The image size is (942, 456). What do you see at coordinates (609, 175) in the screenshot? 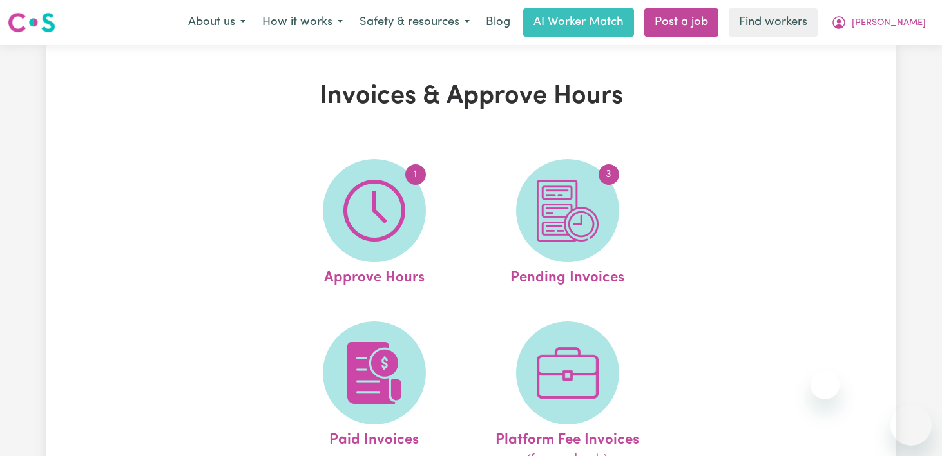
I see `span: 3` at bounding box center [609, 175].